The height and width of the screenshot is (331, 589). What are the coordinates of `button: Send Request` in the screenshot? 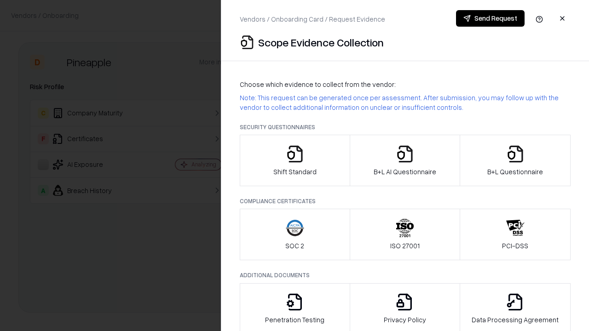 It's located at (490, 18).